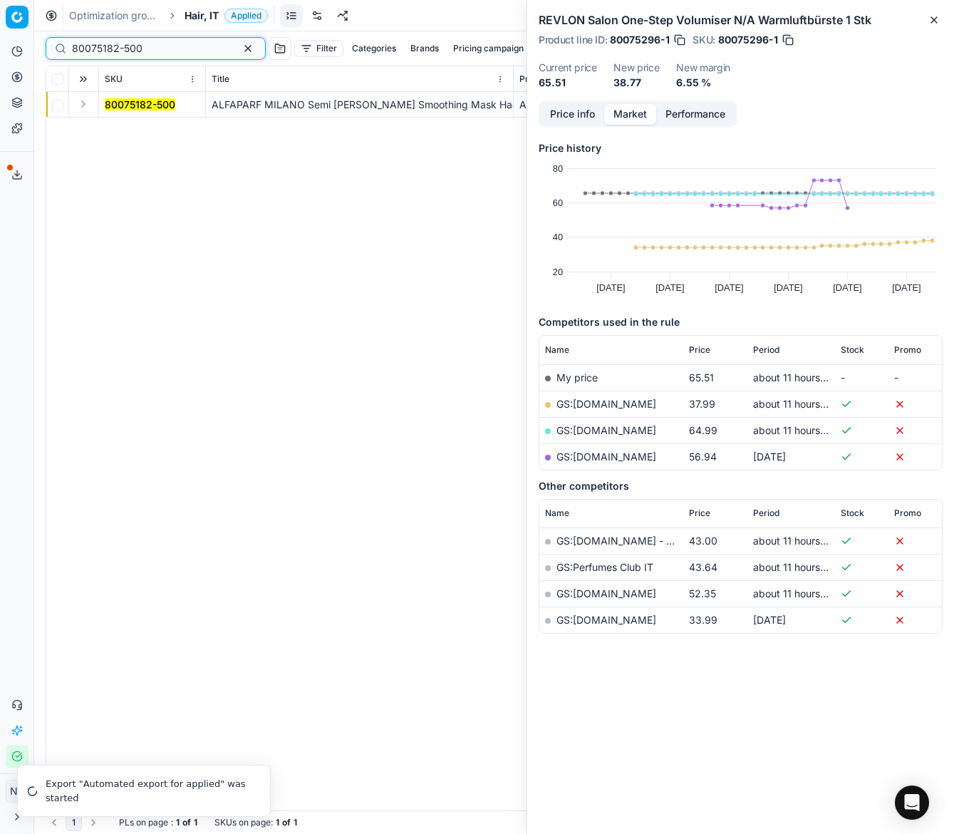 The image size is (954, 834). I want to click on span: Hair, IT, so click(202, 16).